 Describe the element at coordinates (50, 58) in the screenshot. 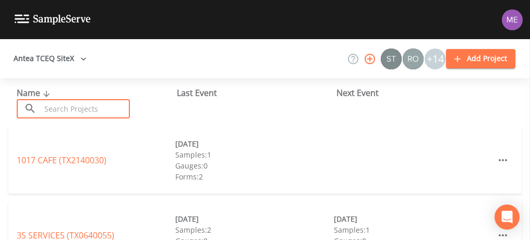

I see `button: Antea TCEQ SiteX` at that location.